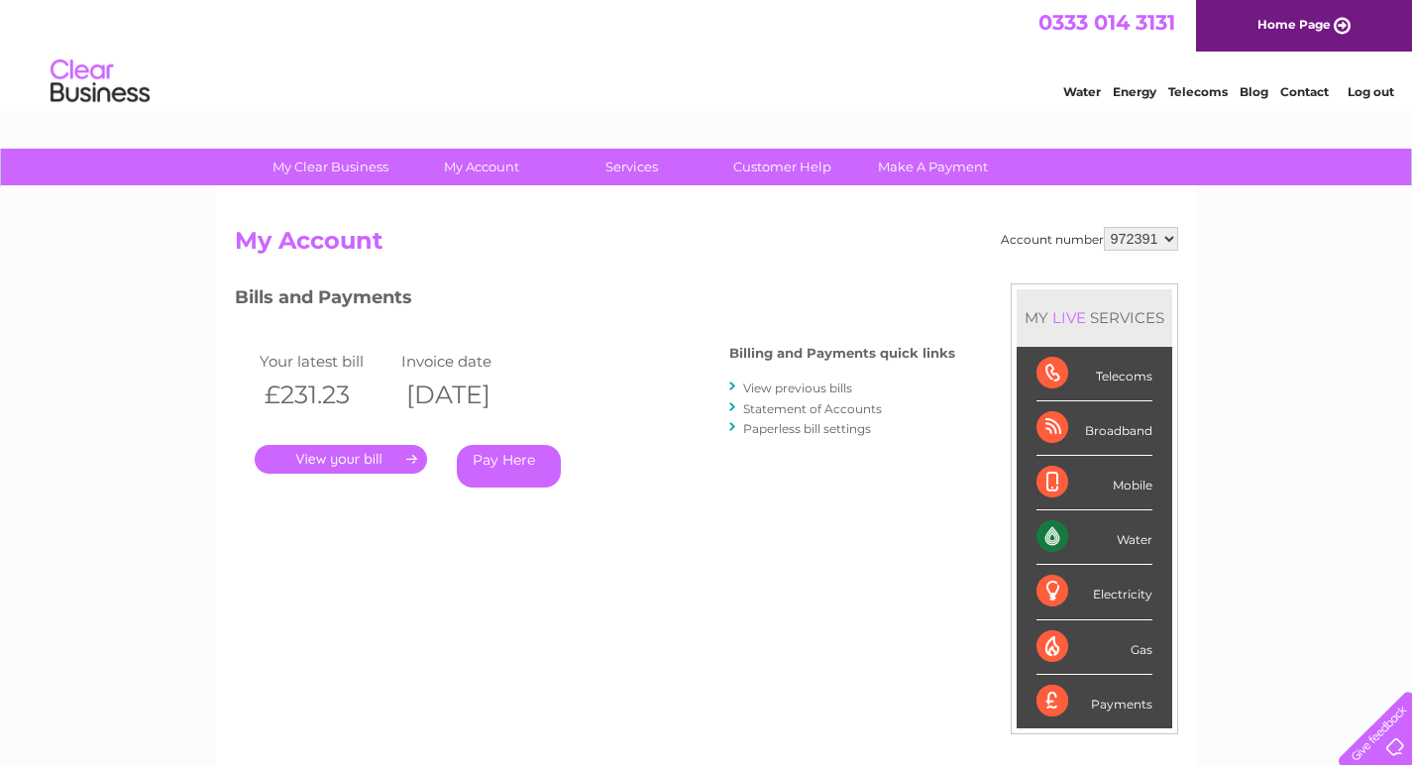 Image resolution: width=1412 pixels, height=766 pixels. What do you see at coordinates (1370, 91) in the screenshot?
I see `a: Log out` at bounding box center [1370, 91].